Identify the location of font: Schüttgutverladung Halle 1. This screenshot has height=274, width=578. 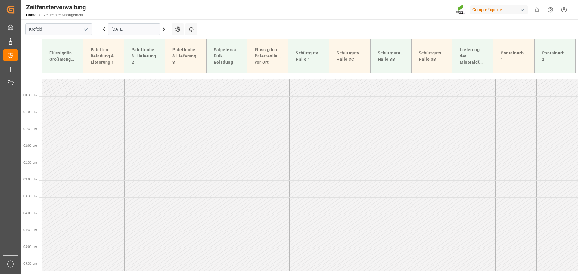
(316, 56).